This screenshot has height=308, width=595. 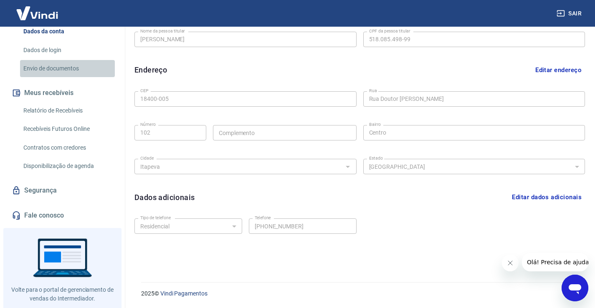 I want to click on button: Editar dados adicionais, so click(x=546, y=197).